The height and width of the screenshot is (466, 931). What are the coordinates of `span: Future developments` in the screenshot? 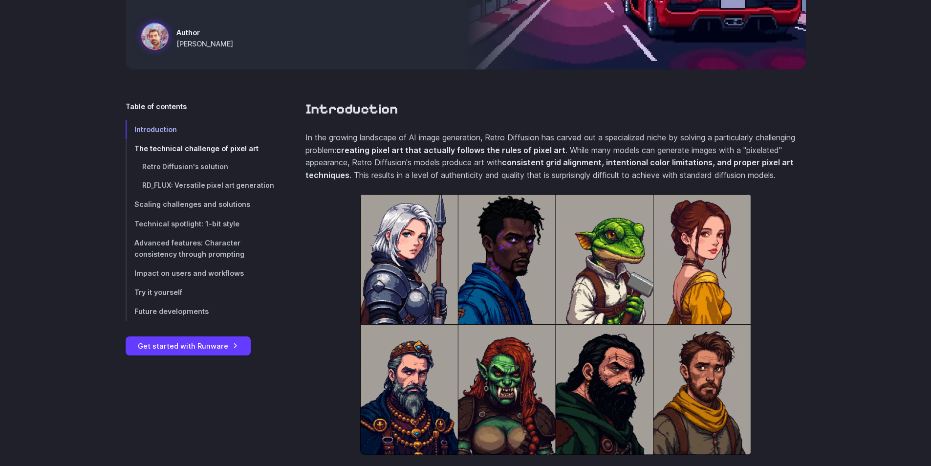 It's located at (172, 311).